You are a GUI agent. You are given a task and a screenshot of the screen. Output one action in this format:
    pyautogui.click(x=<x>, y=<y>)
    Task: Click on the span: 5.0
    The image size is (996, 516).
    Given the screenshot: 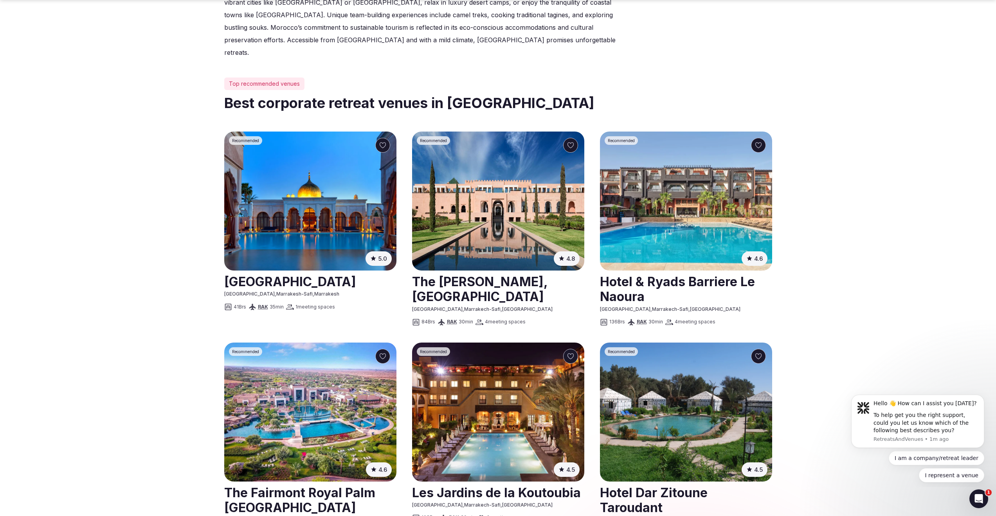 What is the action you would take?
    pyautogui.click(x=382, y=258)
    